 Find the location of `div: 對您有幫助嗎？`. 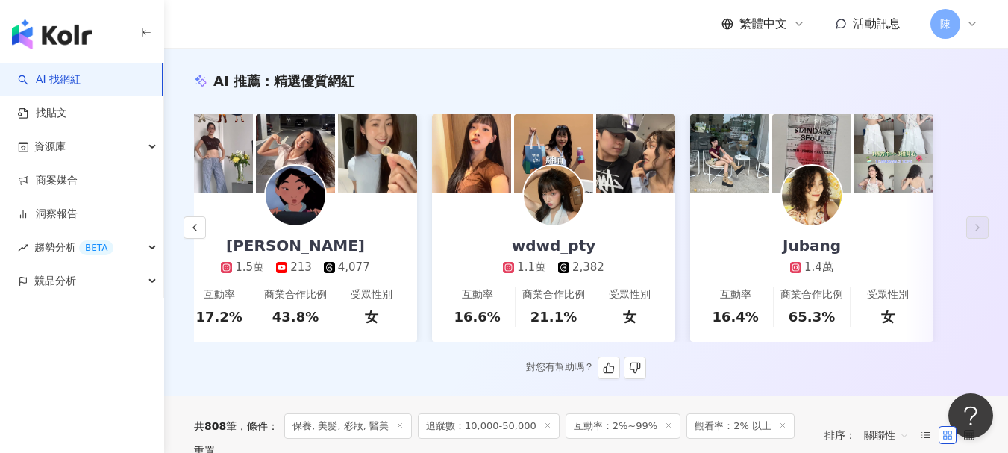

div: 對您有幫助嗎？ is located at coordinates (586, 368).